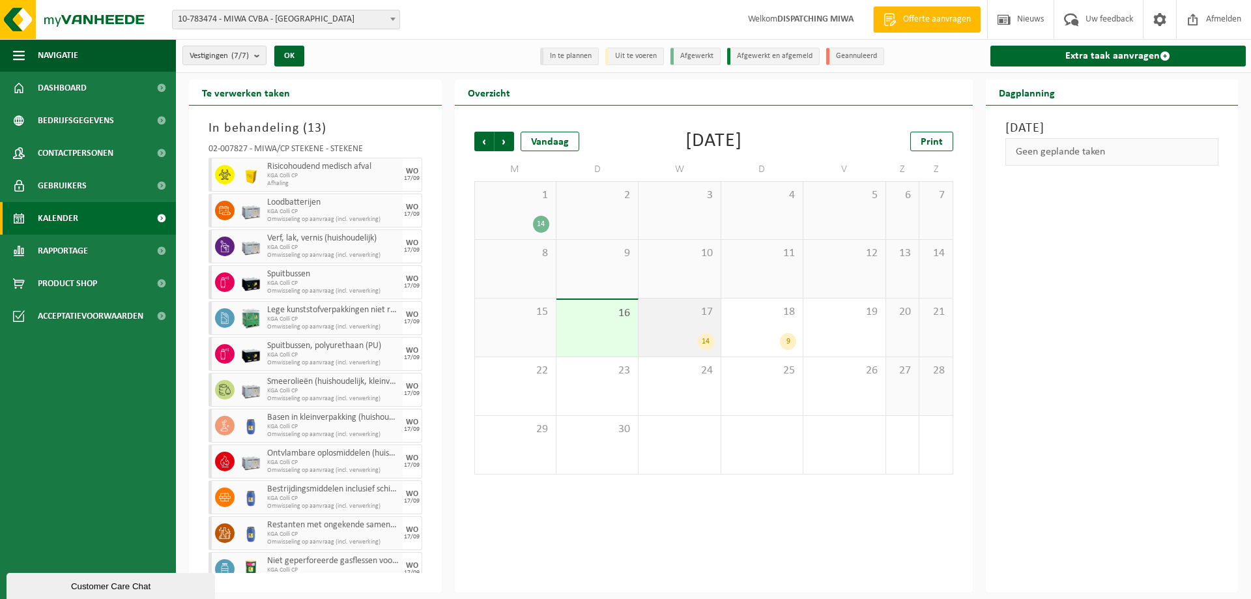 The width and height of the screenshot is (1251, 599). I want to click on span: Verf, lak, vernis (huishoudelijk), so click(333, 238).